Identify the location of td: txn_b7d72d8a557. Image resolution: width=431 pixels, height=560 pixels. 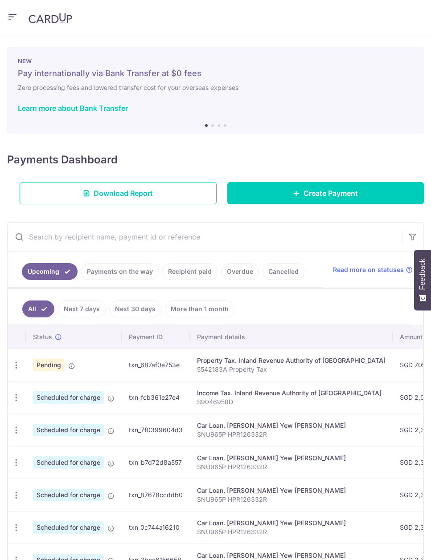
(155, 462).